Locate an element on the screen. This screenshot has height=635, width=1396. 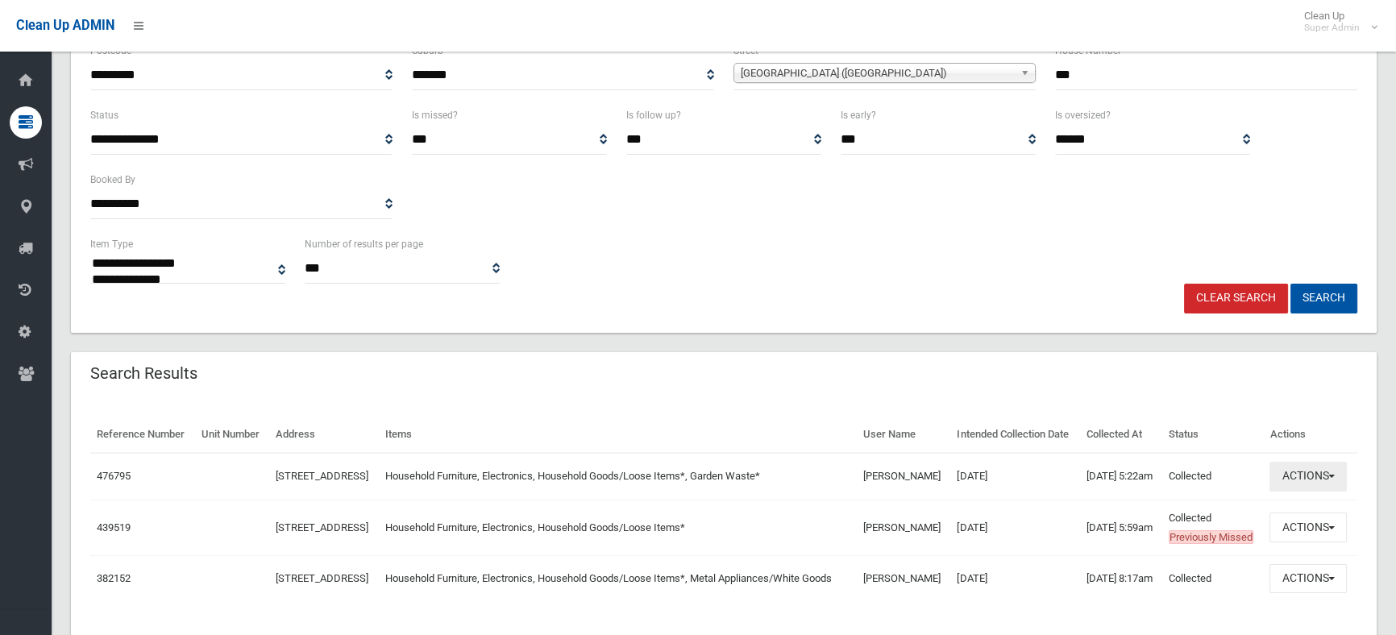
th: User Name is located at coordinates (903, 434).